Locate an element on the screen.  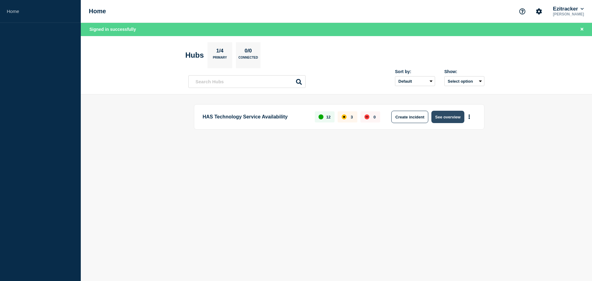
span: Signed in successfully is located at coordinates (112, 29).